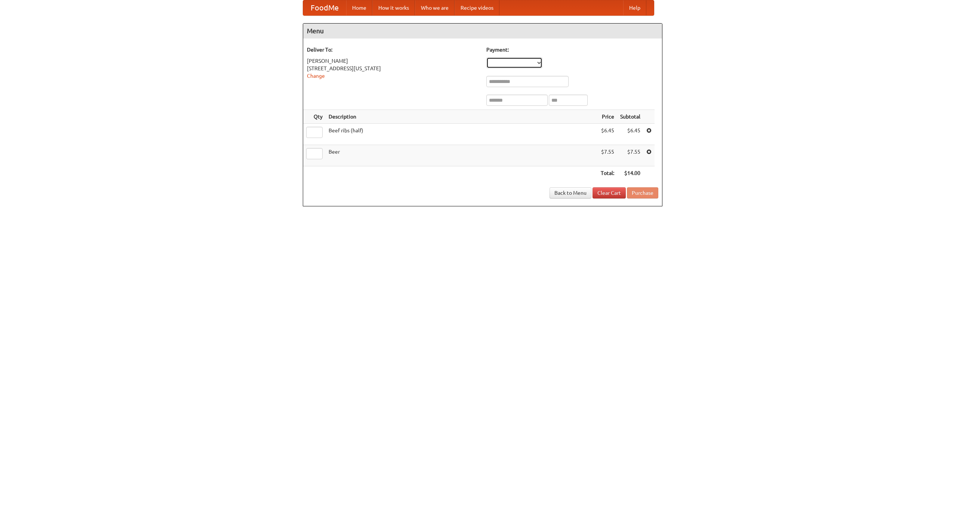 This screenshot has height=529, width=957. What do you see at coordinates (630, 173) in the screenshot?
I see `th: $14.00` at bounding box center [630, 173].